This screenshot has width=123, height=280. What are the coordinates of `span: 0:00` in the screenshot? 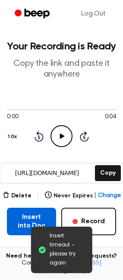 It's located at (12, 117).